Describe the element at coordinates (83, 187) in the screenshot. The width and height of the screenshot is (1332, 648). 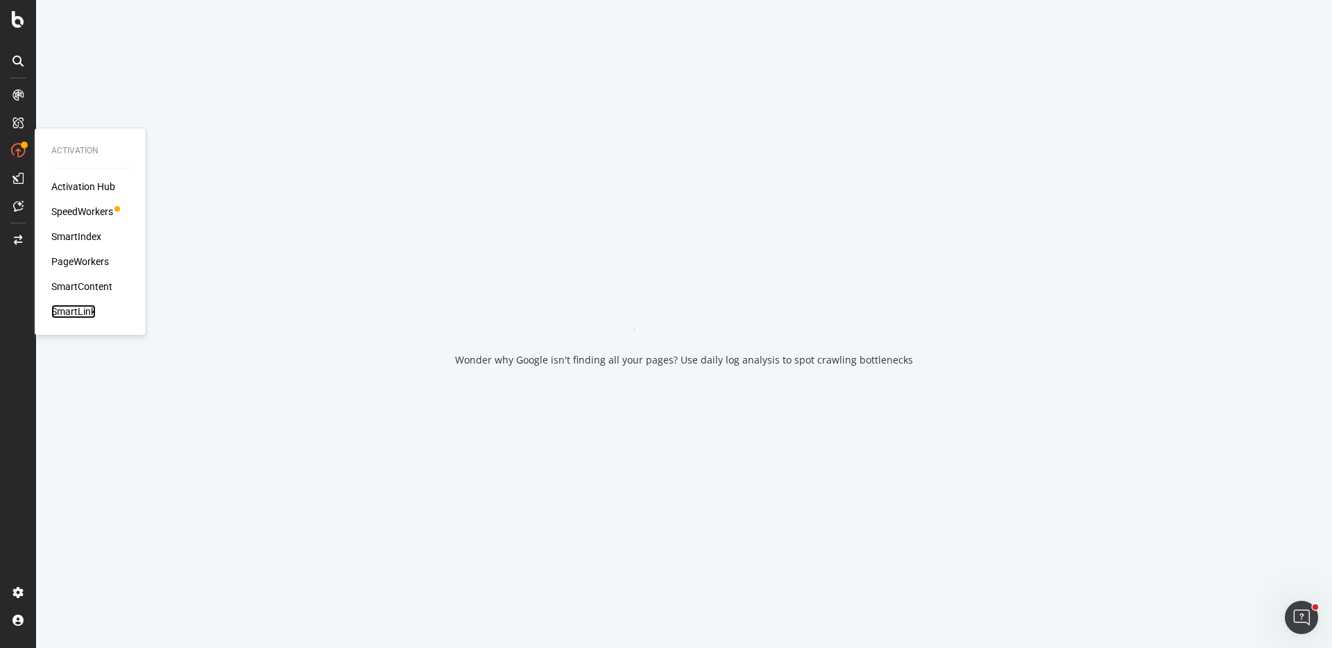
I see `a: Activation Hub` at that location.